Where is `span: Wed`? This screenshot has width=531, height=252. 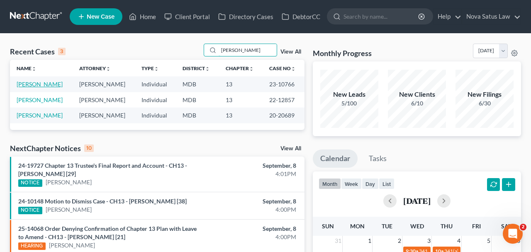
span: Wed is located at coordinates (417, 226).